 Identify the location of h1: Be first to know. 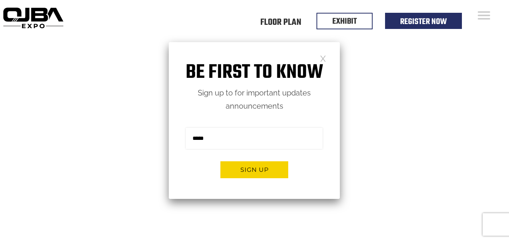
(254, 73).